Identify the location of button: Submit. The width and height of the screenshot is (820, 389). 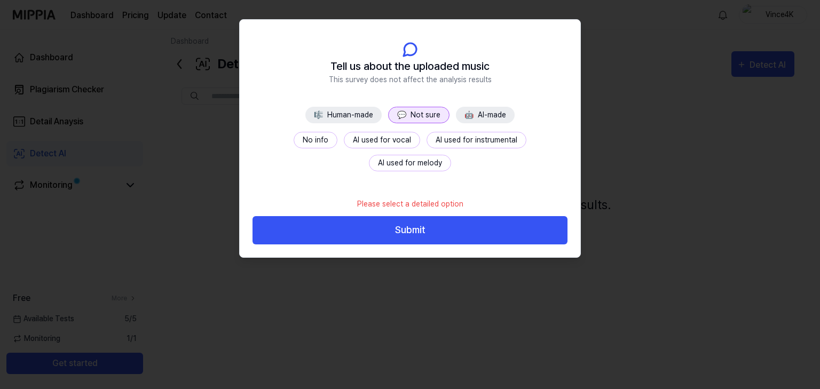
(410, 230).